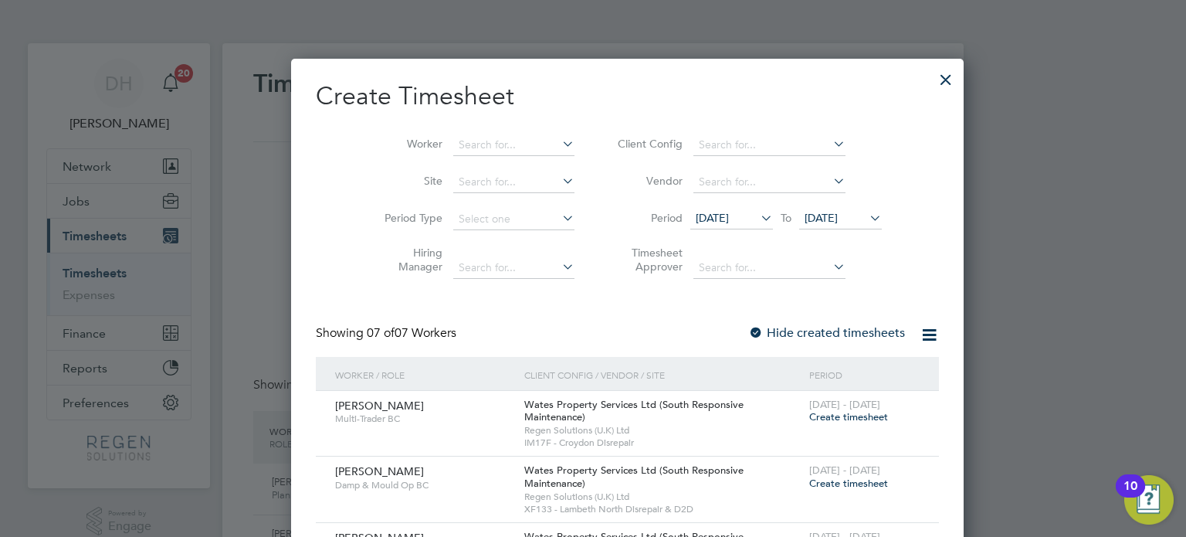 Image resolution: width=1186 pixels, height=537 pixels. I want to click on button: Open Resource Center, 10 new notifications, so click(1149, 499).